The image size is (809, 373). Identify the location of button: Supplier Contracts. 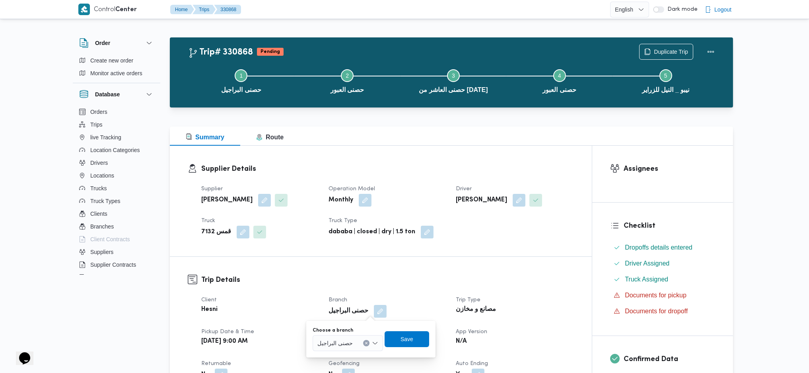
(117, 265).